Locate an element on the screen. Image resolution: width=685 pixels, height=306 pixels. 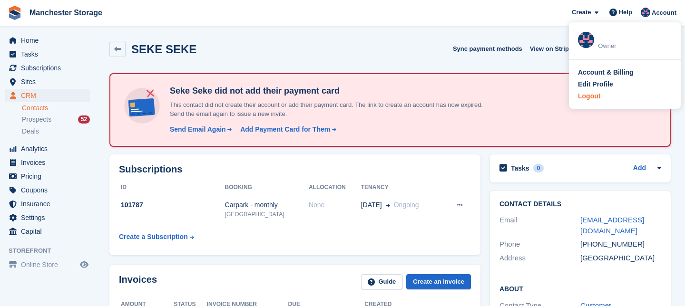
span: Tasks is located at coordinates (49, 54).